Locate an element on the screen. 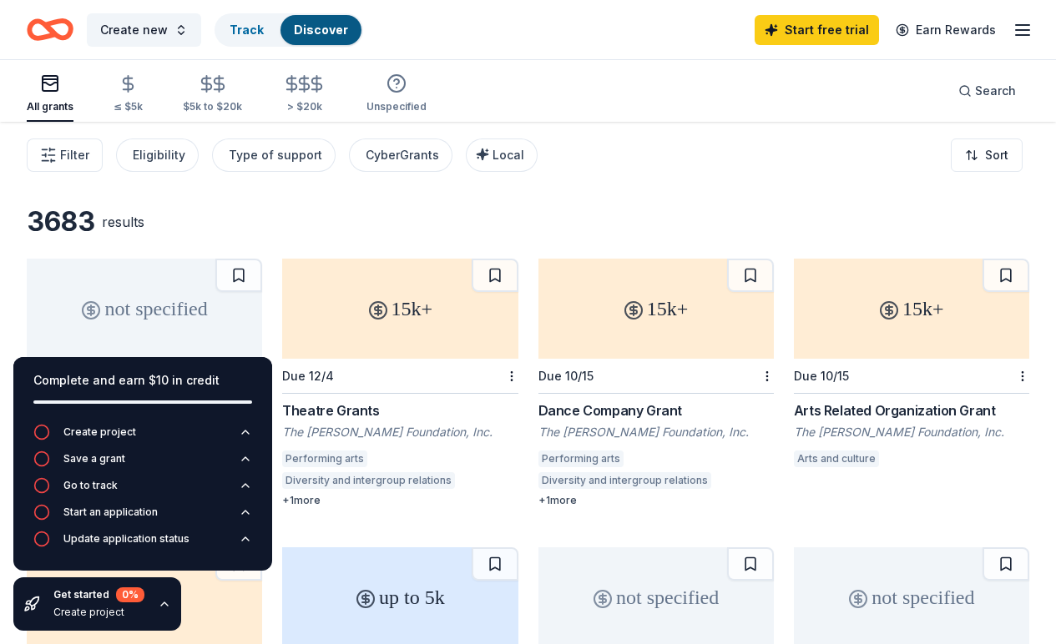 The height and width of the screenshot is (644, 1056). a: Track is located at coordinates (246, 29).